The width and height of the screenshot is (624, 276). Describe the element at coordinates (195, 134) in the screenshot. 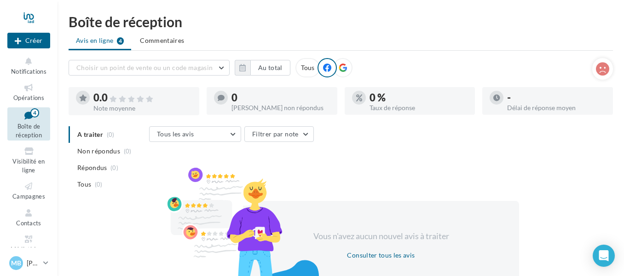

I see `button: Tous les avis` at that location.